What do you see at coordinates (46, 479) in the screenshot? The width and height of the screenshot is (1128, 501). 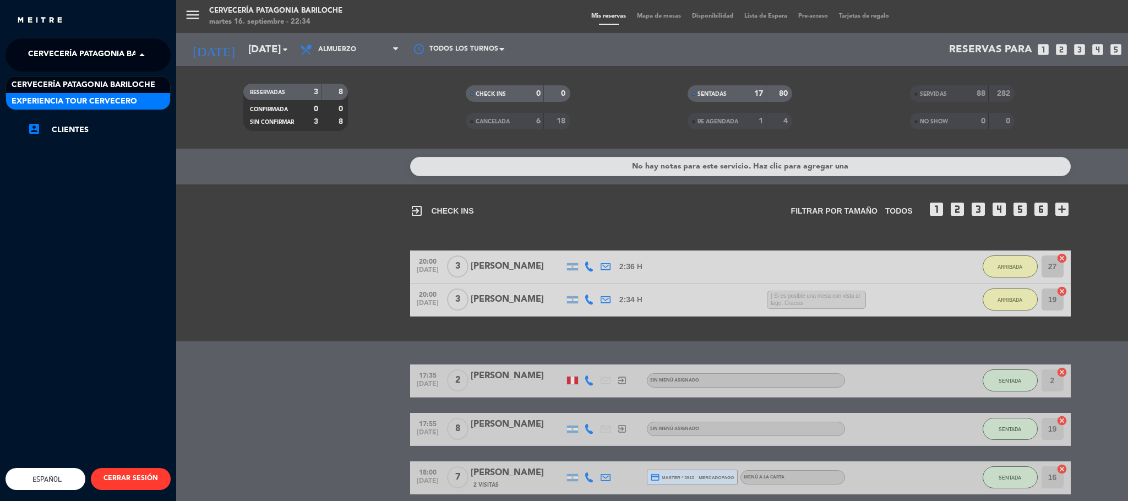 I see `span: Español` at bounding box center [46, 479].